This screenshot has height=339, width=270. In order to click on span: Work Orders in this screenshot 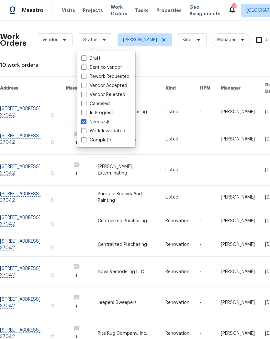, I will do `click(119, 10)`.